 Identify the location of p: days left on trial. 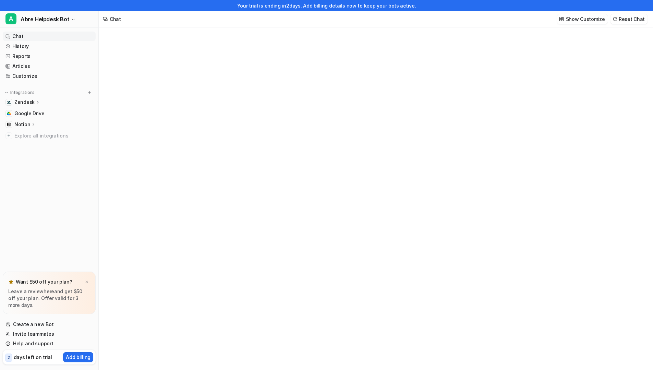
(33, 357).